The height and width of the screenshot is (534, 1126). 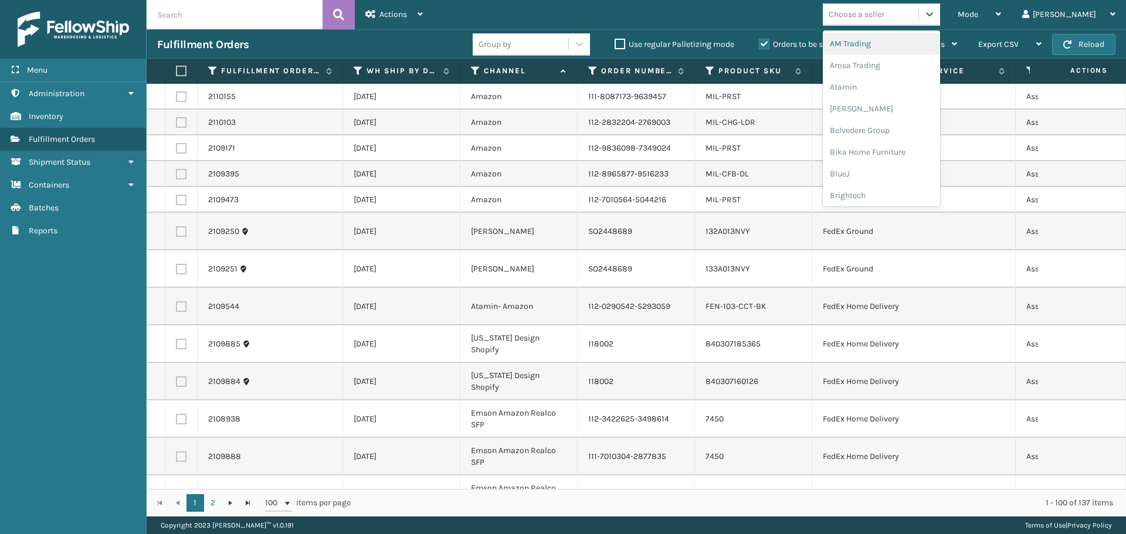 I want to click on div: Belvedere Group, so click(x=882, y=130).